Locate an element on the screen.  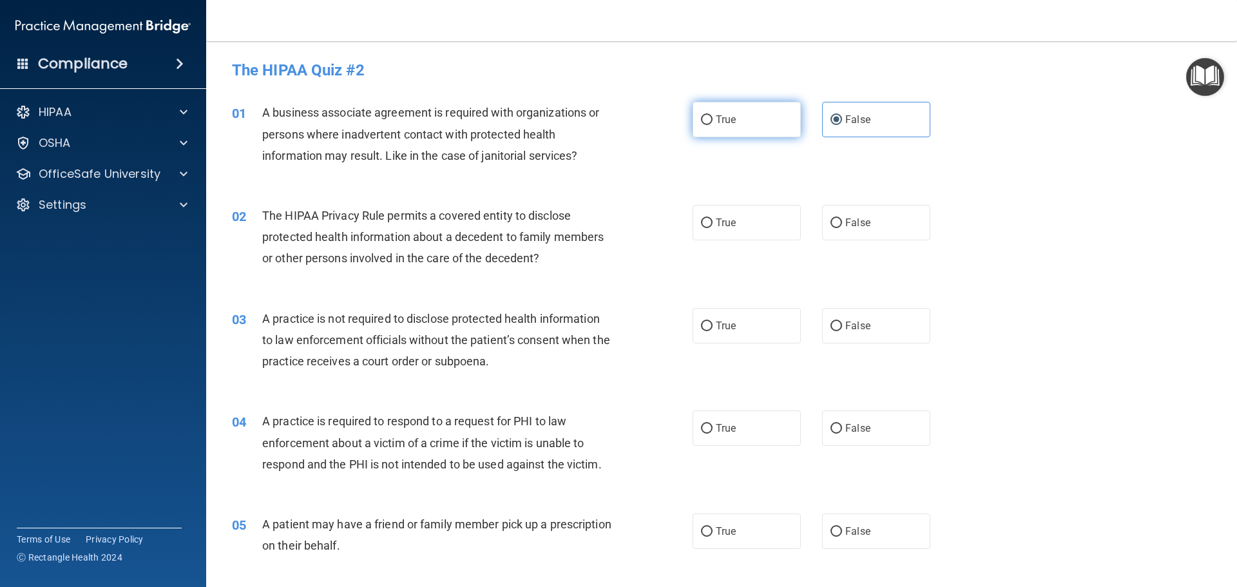
span: A business associate agreement is required with organizations or persons where inadvertent contac... is located at coordinates (430, 133).